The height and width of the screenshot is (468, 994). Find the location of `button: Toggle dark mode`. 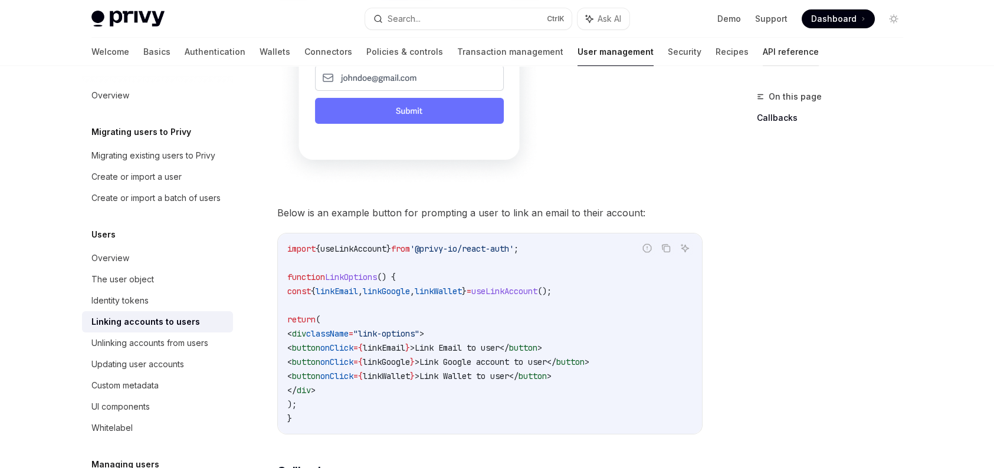

button: Toggle dark mode is located at coordinates (893, 19).